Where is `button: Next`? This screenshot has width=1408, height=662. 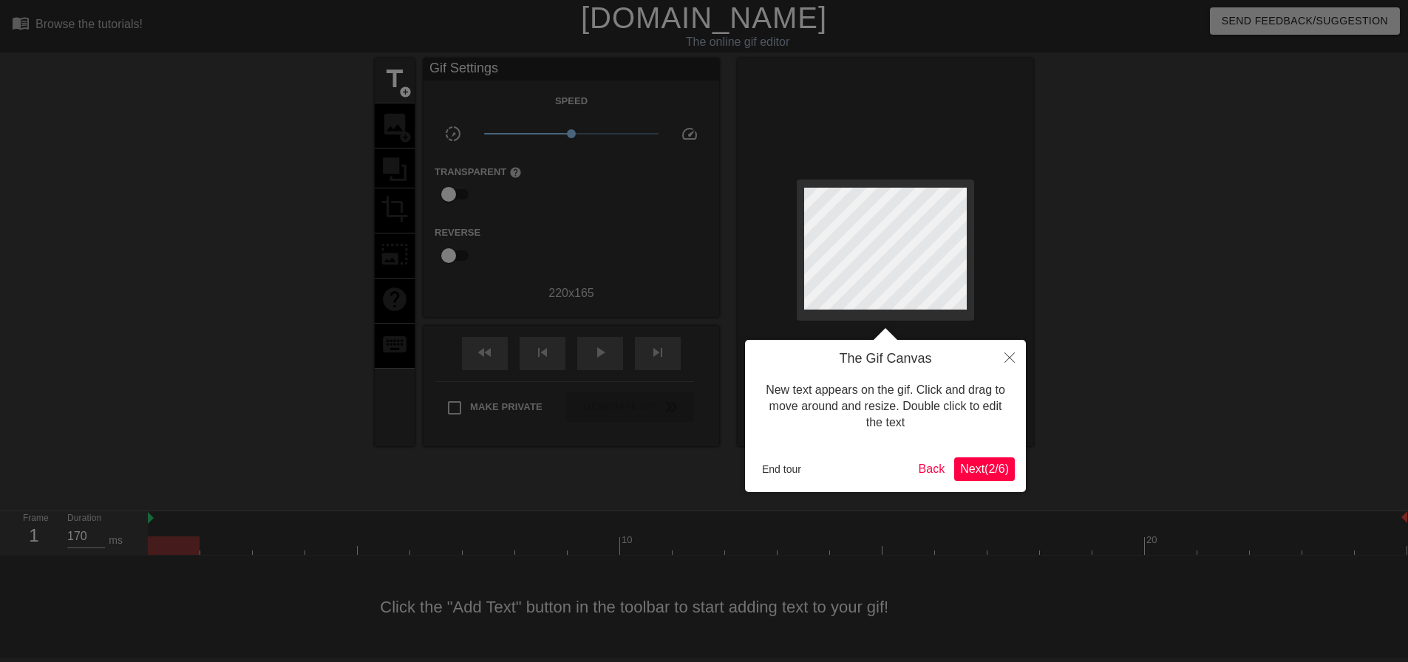 button: Next is located at coordinates (985, 469).